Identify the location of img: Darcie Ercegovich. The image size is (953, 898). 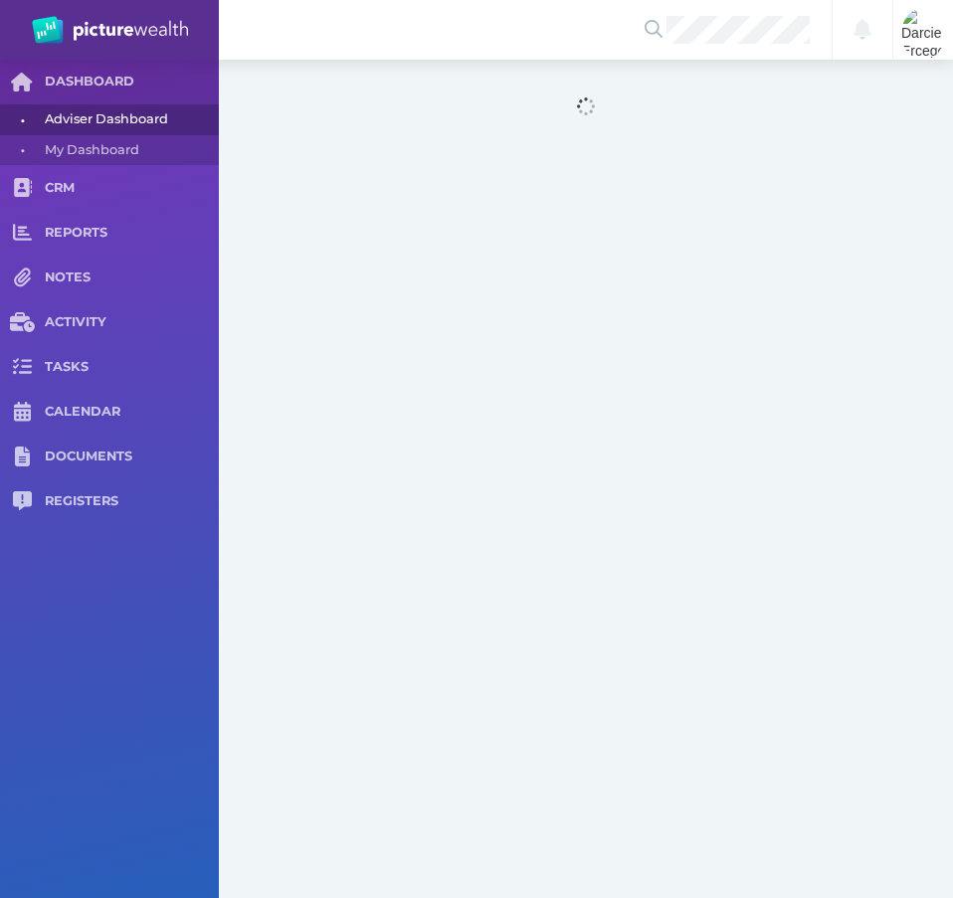
(923, 34).